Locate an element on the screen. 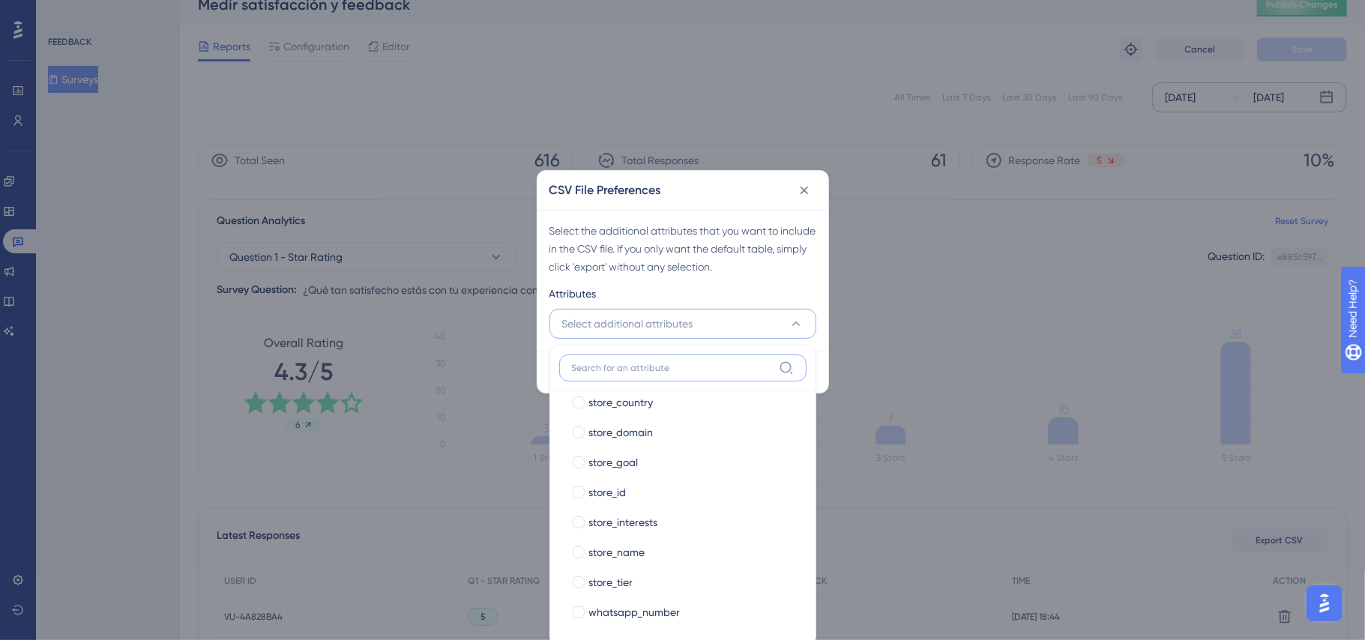 The width and height of the screenshot is (1365, 640). span: store_country is located at coordinates (621, 403).